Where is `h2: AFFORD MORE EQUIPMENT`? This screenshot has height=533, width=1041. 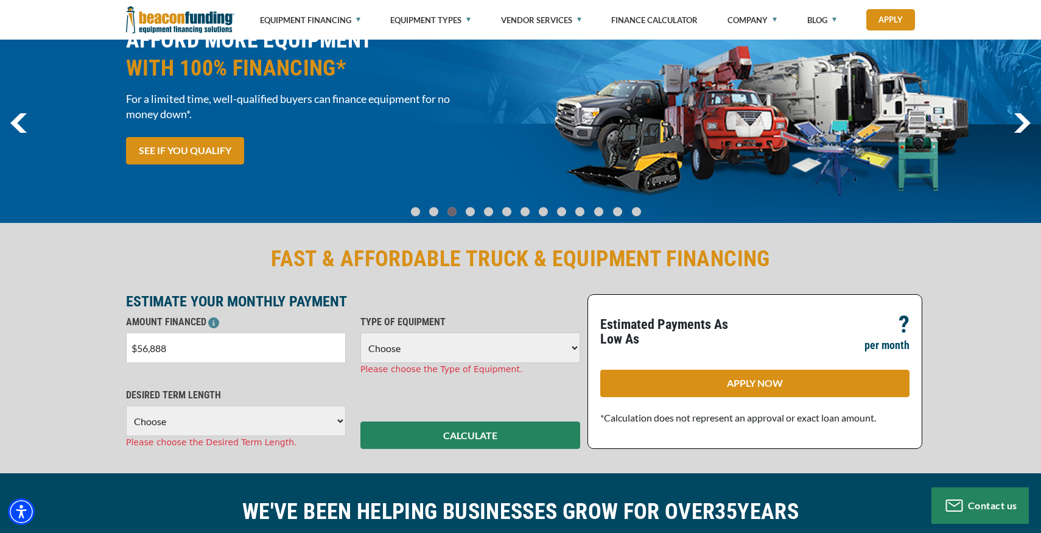 h2: AFFORD MORE EQUIPMENT is located at coordinates (320, 54).